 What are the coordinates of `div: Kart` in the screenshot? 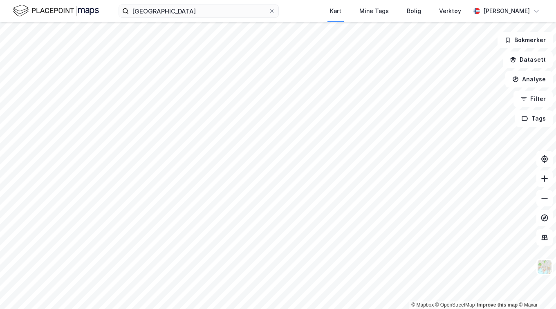 It's located at (336, 11).